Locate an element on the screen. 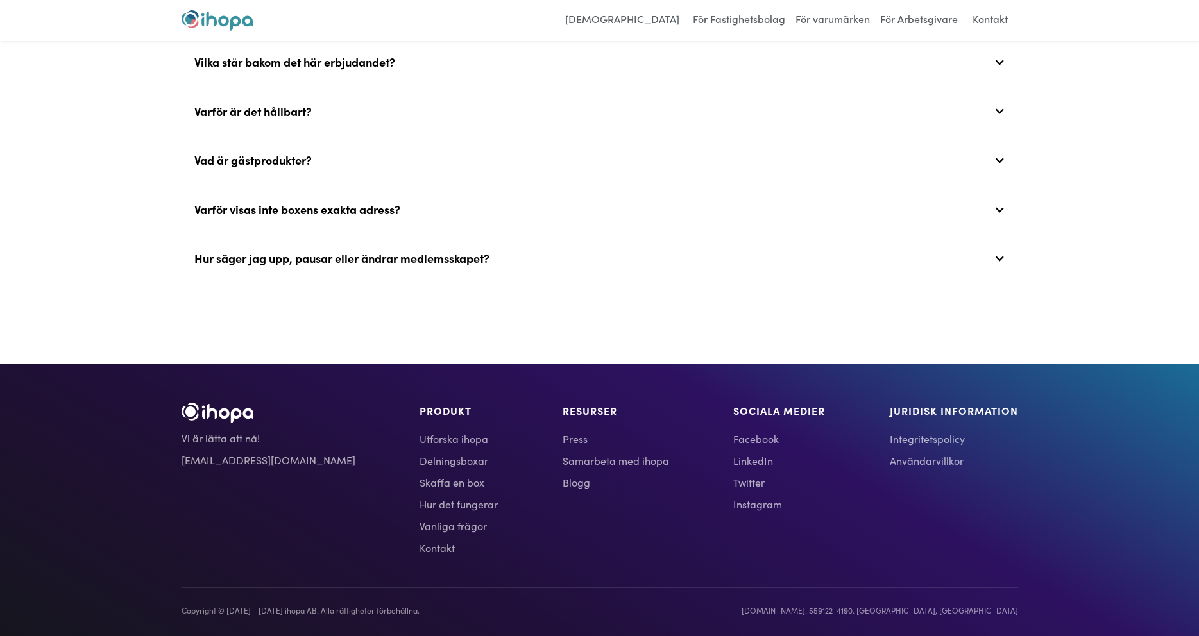  a: För Arbetsgivare is located at coordinates (919, 21).